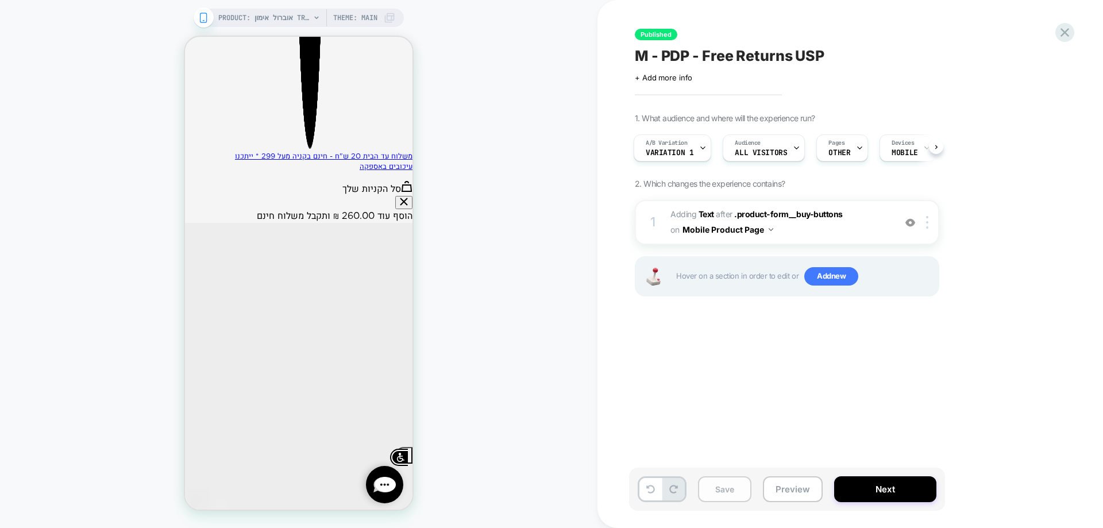 Image resolution: width=1103 pixels, height=528 pixels. Describe the element at coordinates (199, 447) in the screenshot. I see `button: צ'אט` at that location.